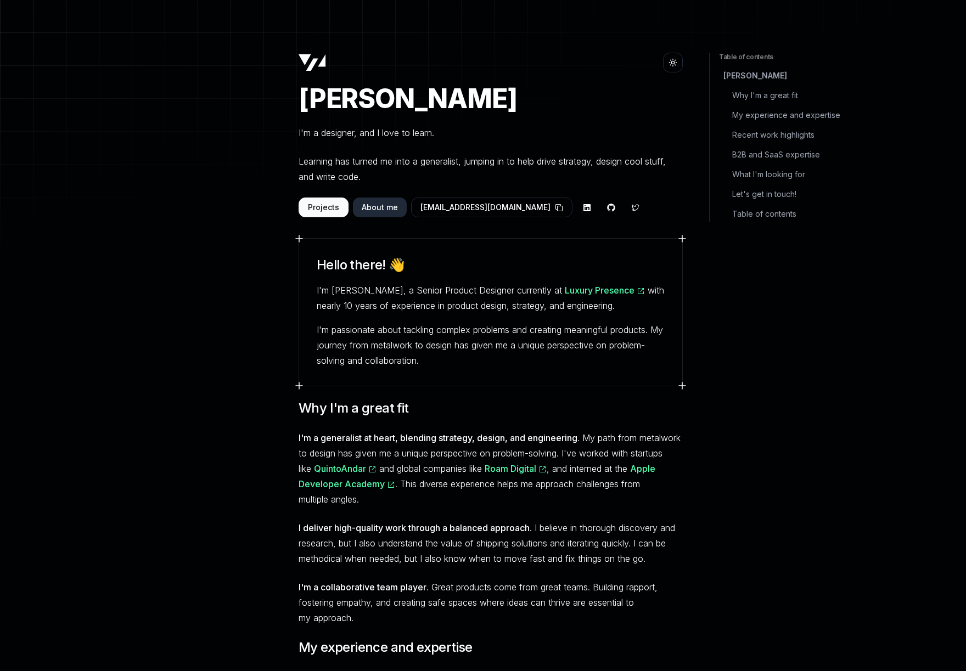 The width and height of the screenshot is (966, 671). Describe the element at coordinates (438, 438) in the screenshot. I see `strong: I'm a generalist at heart, blending strategy, design, and engineering` at that location.